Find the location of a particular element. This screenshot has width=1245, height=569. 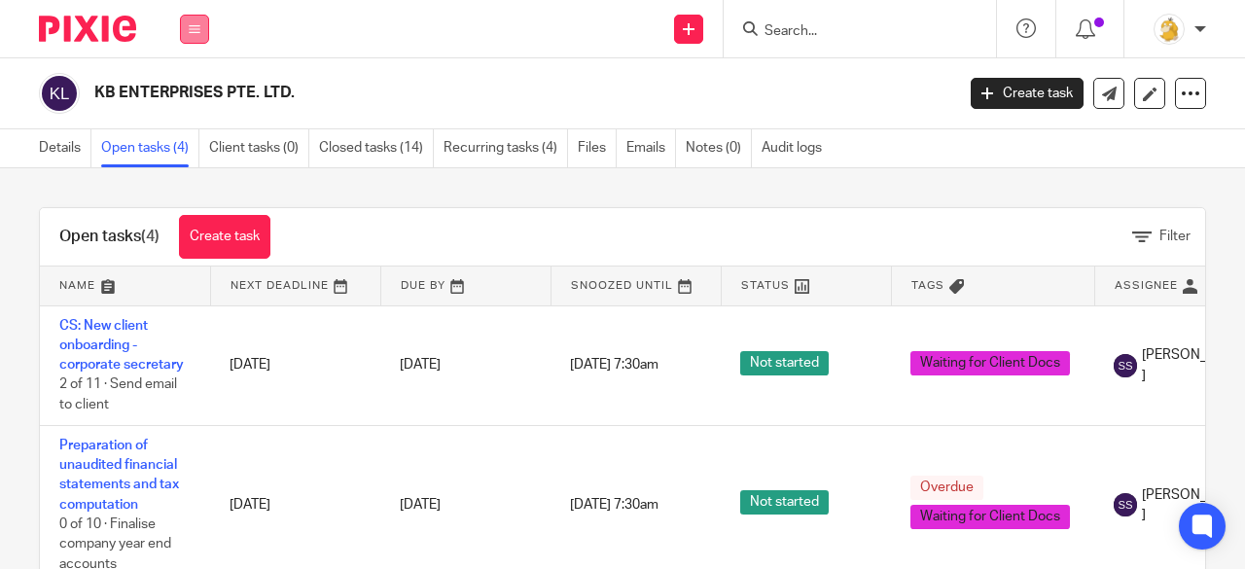

h1: Open tasks is located at coordinates (109, 236).